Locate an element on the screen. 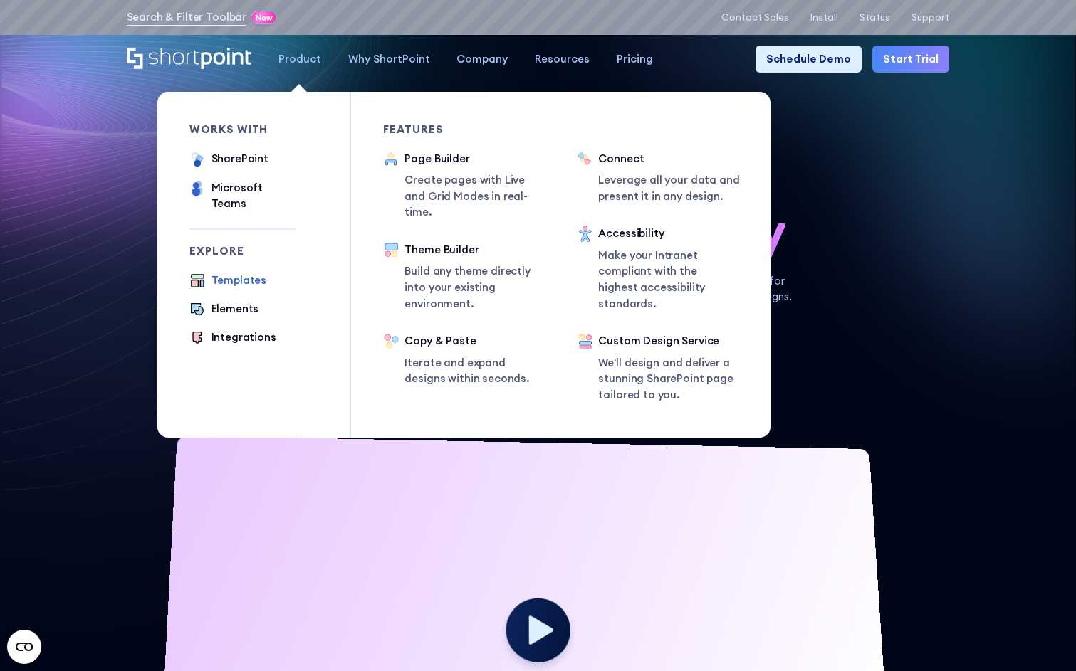 Image resolution: width=1076 pixels, height=671 pixels. a: AccessibilityMake your Intranet compliant with the highest accessibility standards. is located at coordinates (657, 268).